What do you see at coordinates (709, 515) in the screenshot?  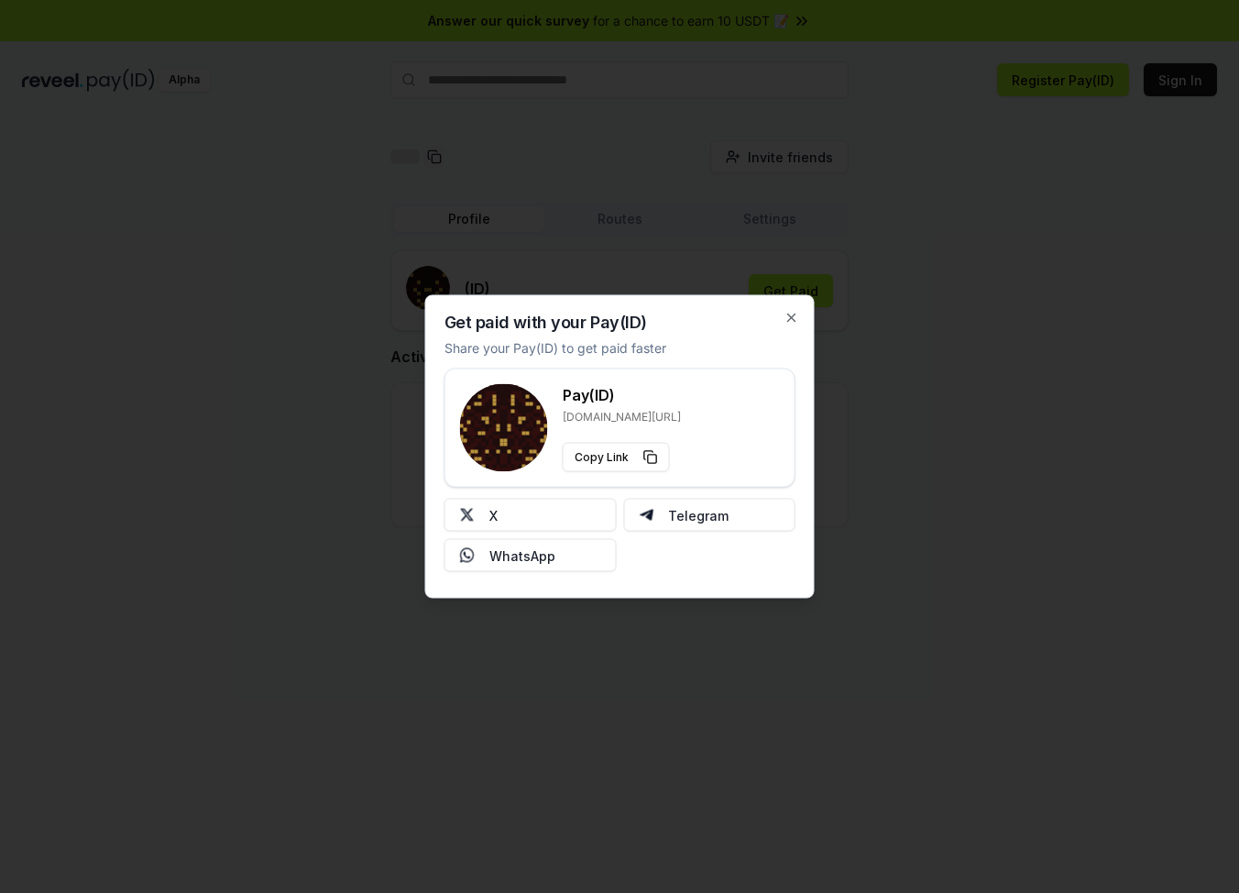 I see `button: Telegram` at bounding box center [709, 515].